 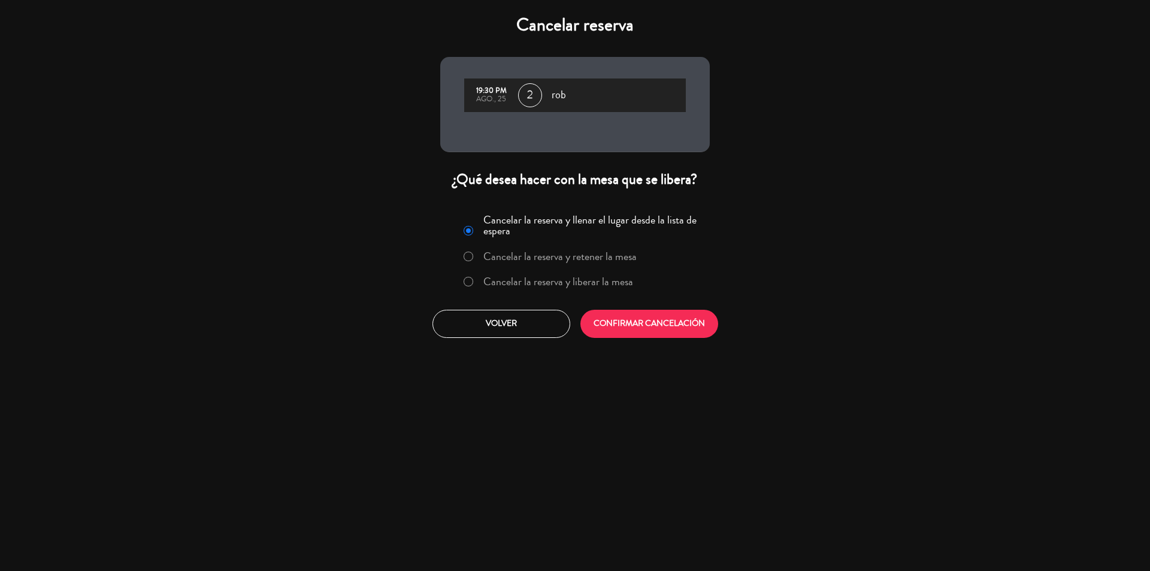 I want to click on h4: Cancelar reserva, so click(x=575, y=25).